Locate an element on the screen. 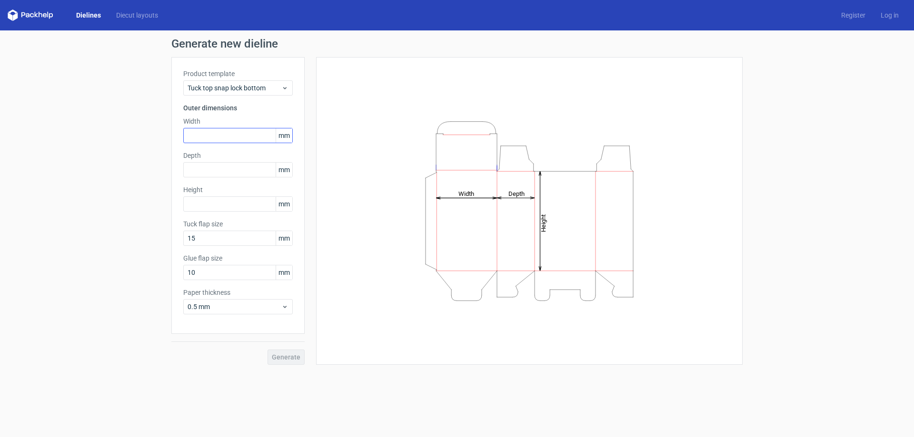 Image resolution: width=914 pixels, height=437 pixels. a: Dielines is located at coordinates (89, 15).